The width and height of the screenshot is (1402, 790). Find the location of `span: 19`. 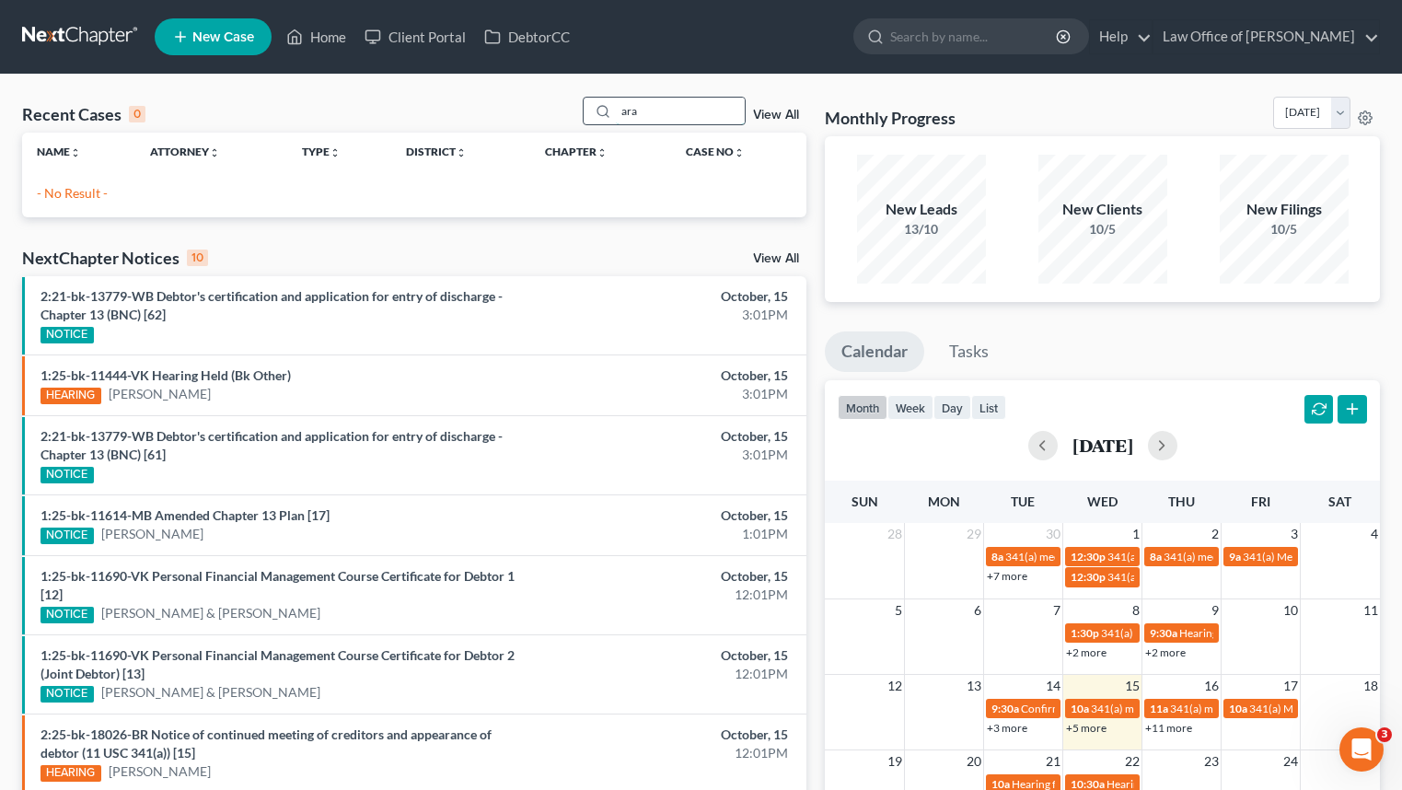

span: 19 is located at coordinates (895, 761).